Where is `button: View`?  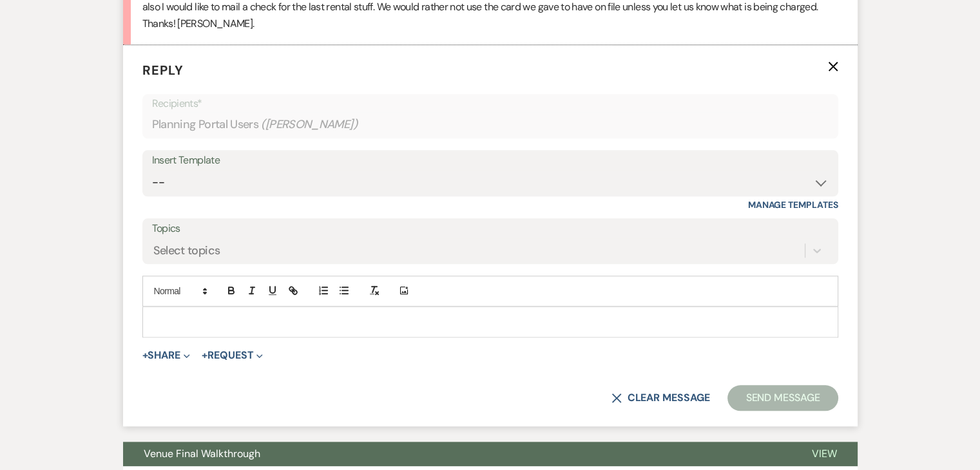 button: View is located at coordinates (824, 454).